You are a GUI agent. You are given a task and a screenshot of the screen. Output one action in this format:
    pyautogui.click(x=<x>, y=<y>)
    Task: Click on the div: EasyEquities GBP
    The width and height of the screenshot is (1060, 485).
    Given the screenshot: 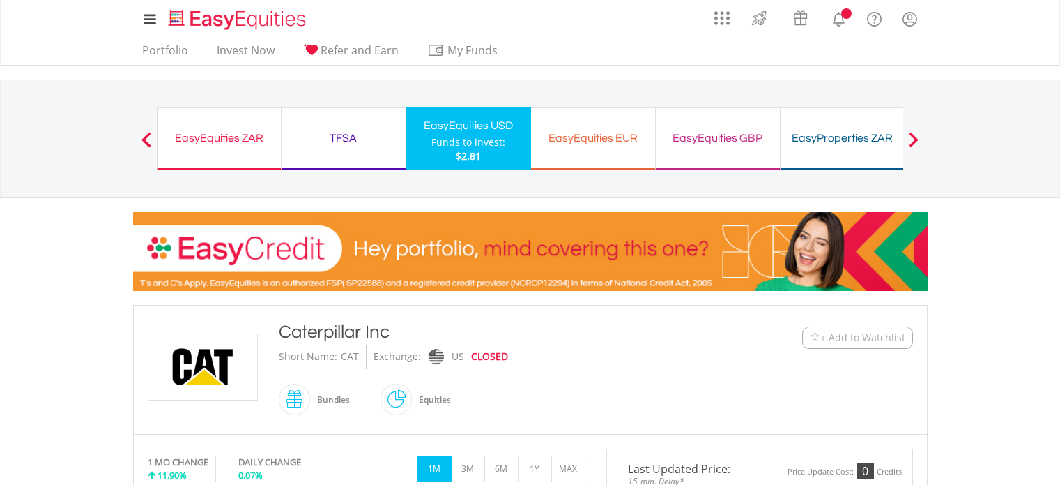 What is the action you would take?
    pyautogui.click(x=718, y=138)
    